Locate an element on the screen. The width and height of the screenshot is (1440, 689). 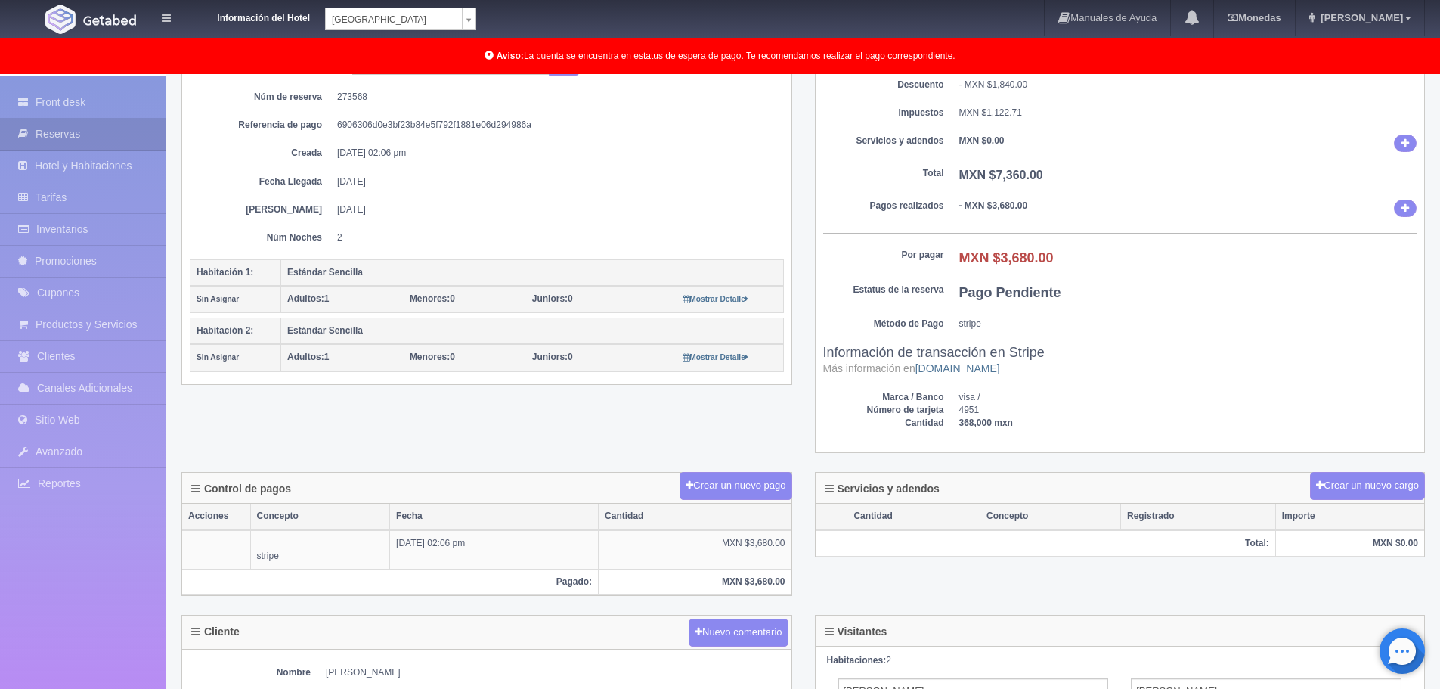
th: Acciones is located at coordinates (216, 516).